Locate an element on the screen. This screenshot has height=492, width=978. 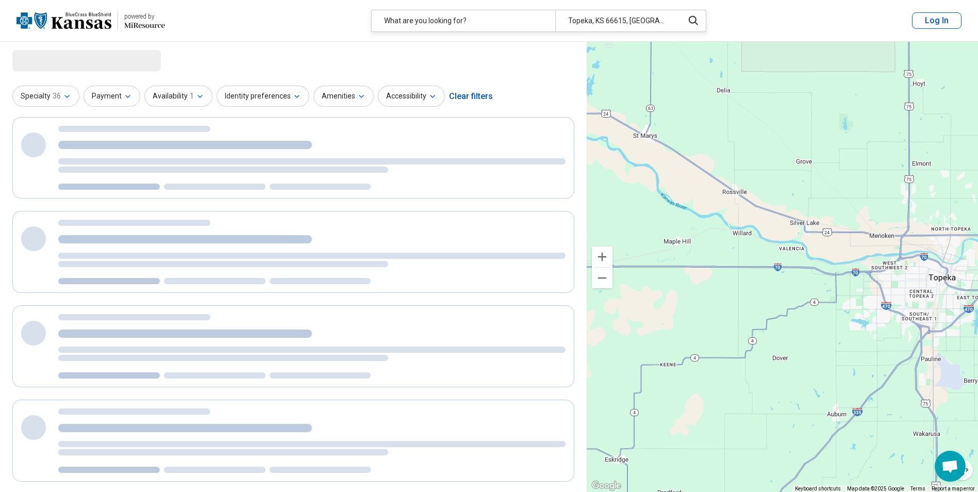
div: What are you looking for? is located at coordinates (463, 21).